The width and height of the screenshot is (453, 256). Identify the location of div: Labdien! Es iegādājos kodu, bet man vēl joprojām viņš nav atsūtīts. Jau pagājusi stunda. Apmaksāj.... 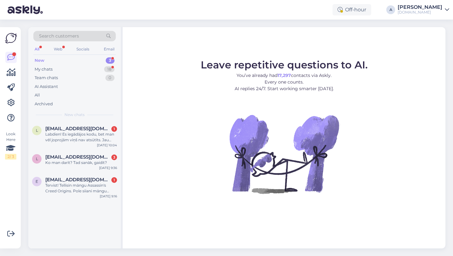
(81, 137).